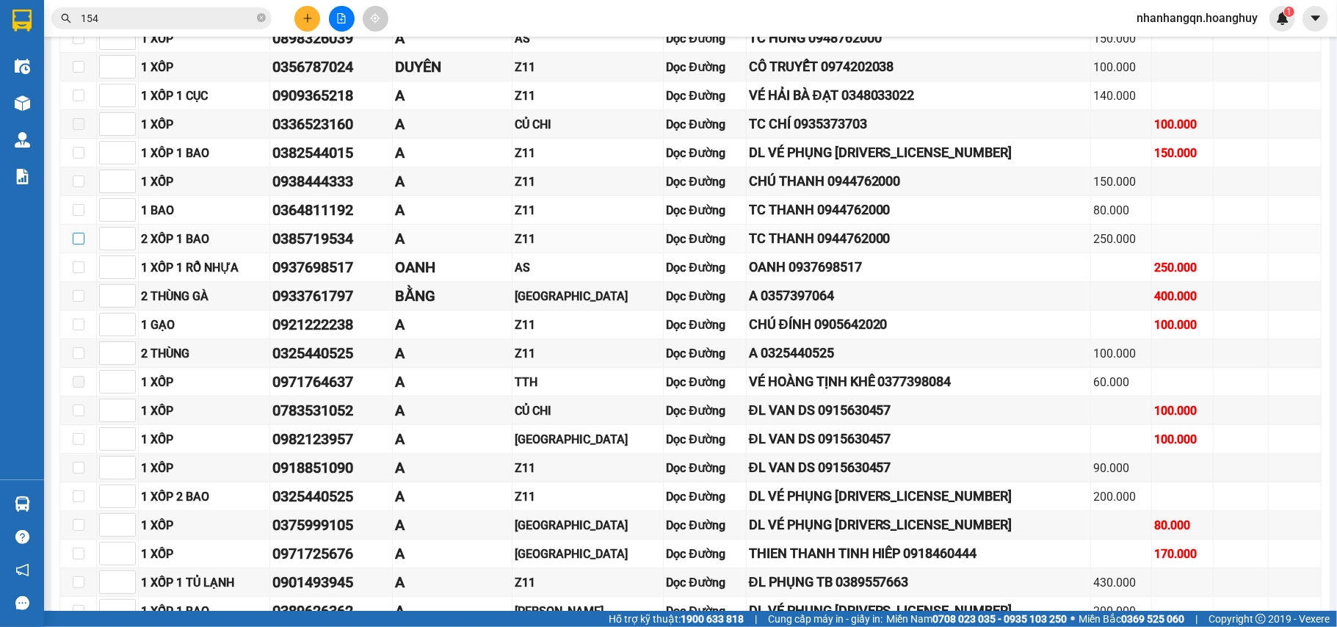  I want to click on span: message, so click(22, 603).